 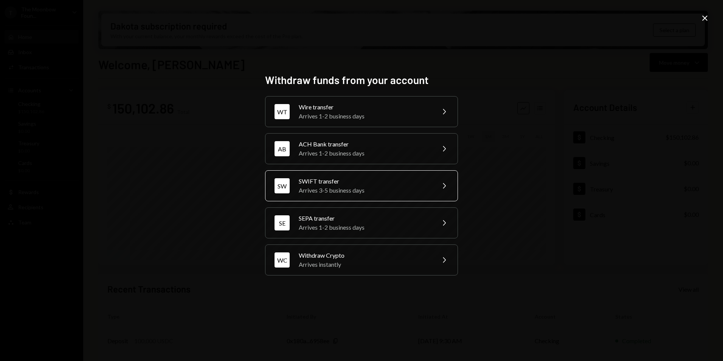 What do you see at coordinates (282, 149) in the screenshot?
I see `div: AB` at bounding box center [282, 149].